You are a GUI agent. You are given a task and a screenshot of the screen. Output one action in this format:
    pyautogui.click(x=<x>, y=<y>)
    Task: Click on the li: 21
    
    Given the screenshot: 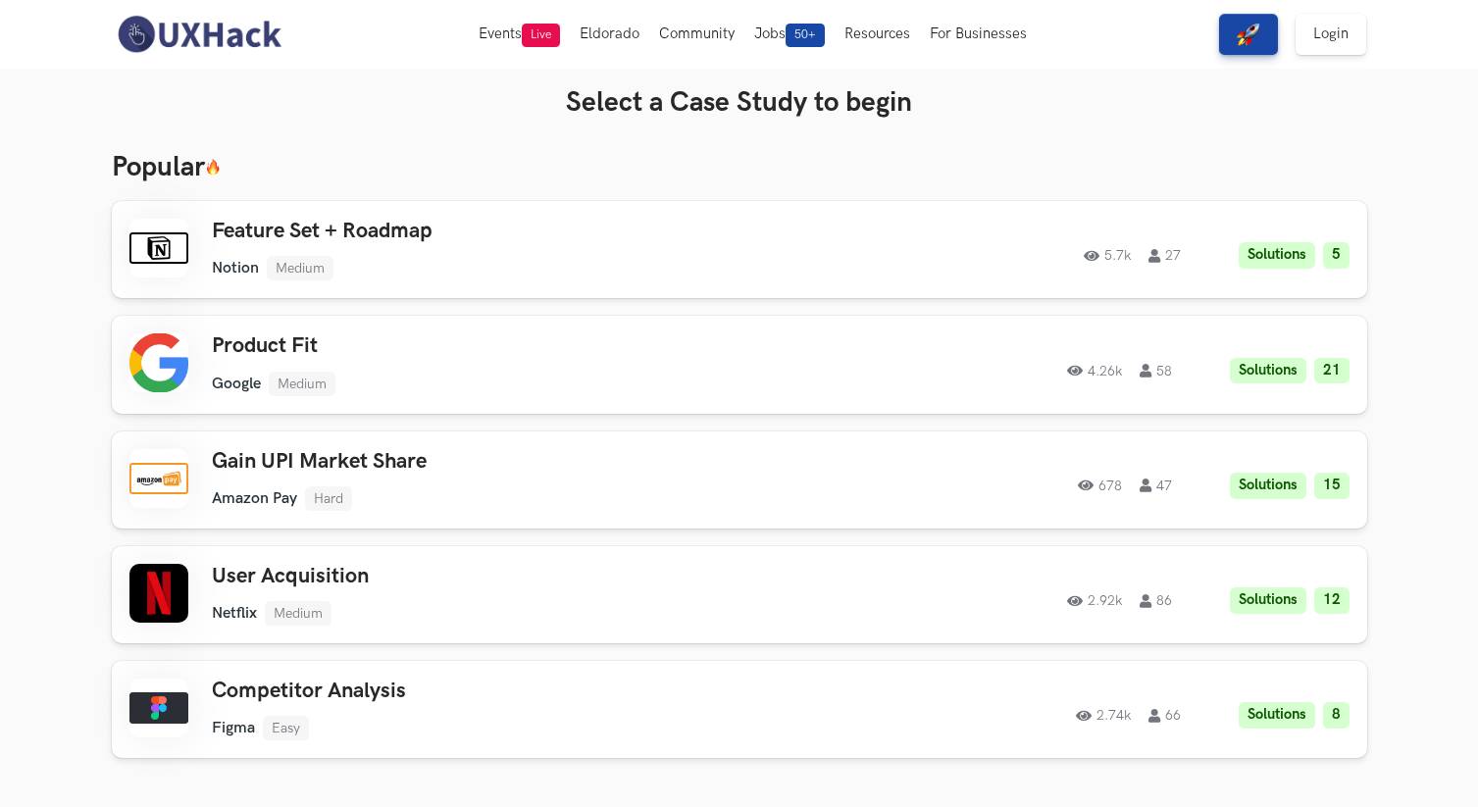 What is the action you would take?
    pyautogui.click(x=1332, y=371)
    